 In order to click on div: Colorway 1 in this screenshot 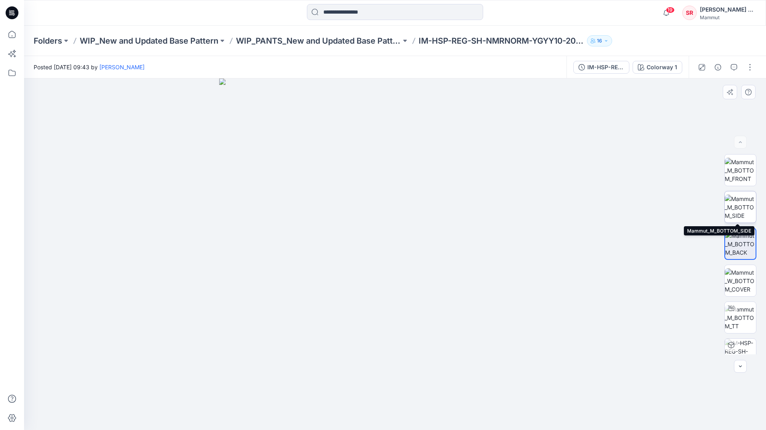, I will do `click(662, 67)`.